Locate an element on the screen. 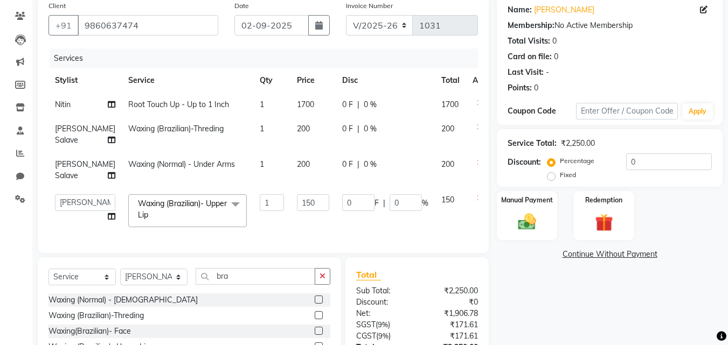 This screenshot has width=728, height=345. input: Enter Offer / Coupon Code is located at coordinates (627, 111).